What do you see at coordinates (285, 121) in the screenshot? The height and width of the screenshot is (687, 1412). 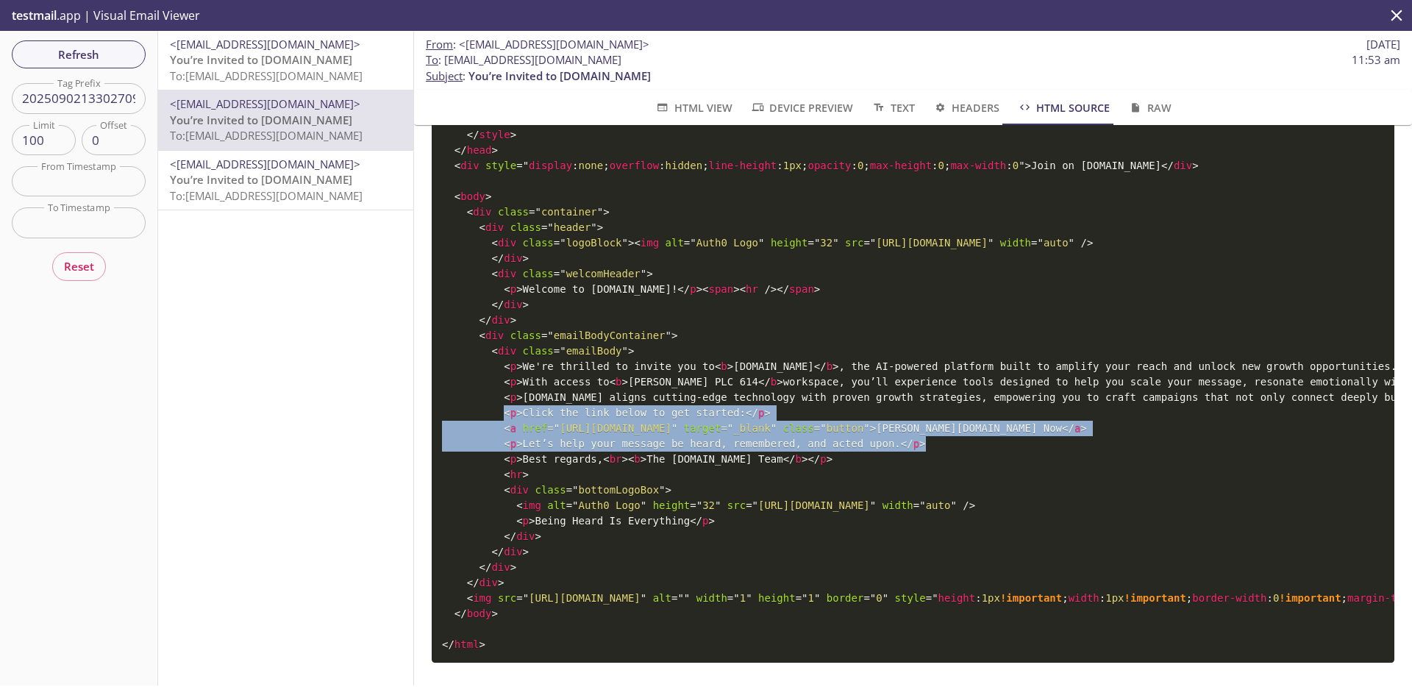 I see `nav: emails` at bounding box center [285, 121].